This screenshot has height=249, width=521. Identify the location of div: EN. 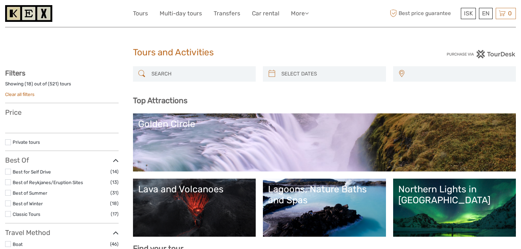
(486, 13).